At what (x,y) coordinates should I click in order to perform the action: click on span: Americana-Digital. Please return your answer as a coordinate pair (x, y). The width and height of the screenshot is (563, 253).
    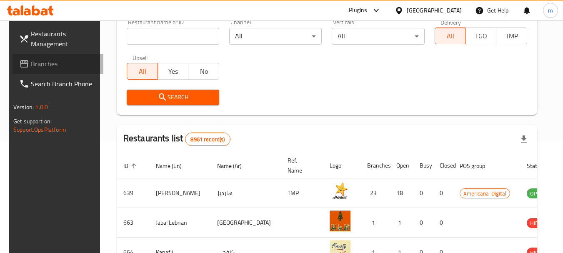
    Looking at the image, I should click on (484, 193).